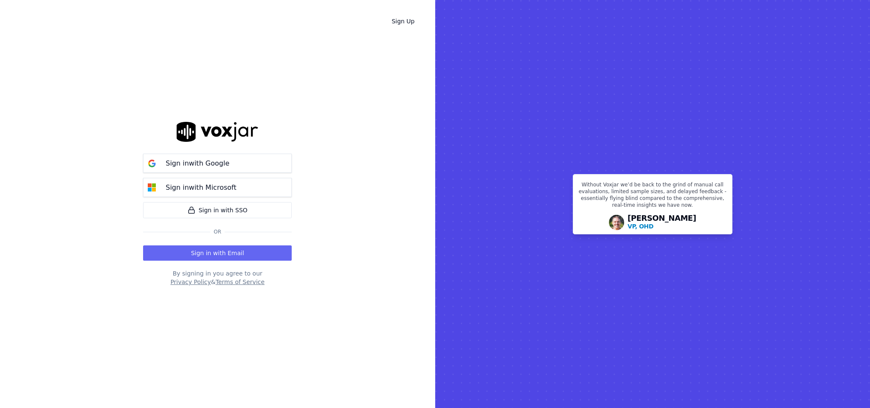  What do you see at coordinates (217, 232) in the screenshot?
I see `span: Or` at bounding box center [217, 232].